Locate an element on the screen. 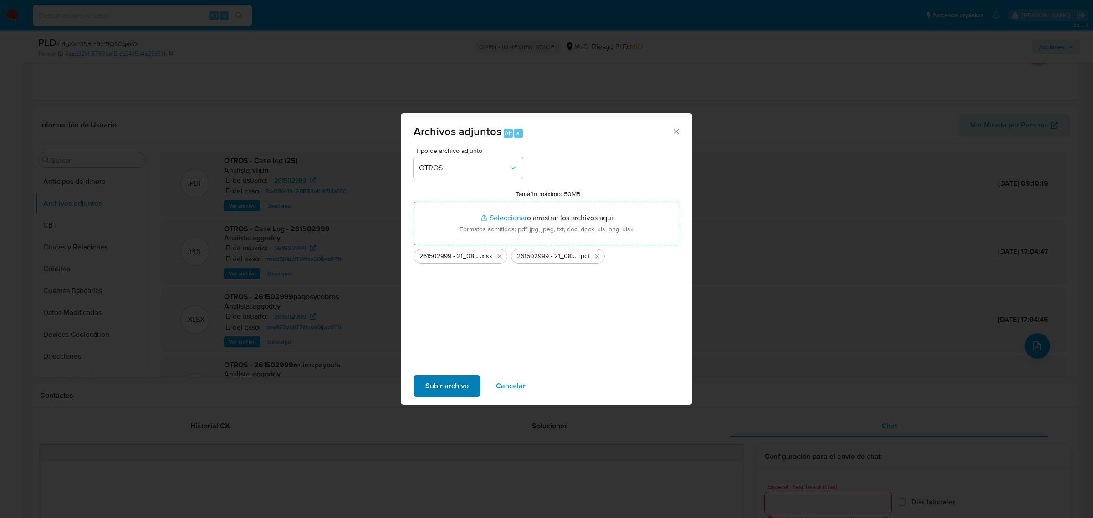 This screenshot has width=1093, height=518. span: Tipo de archivo adjunto is located at coordinates (471, 151).